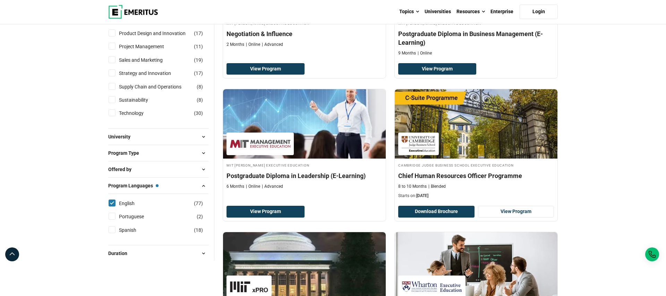 This screenshot has height=296, width=666. I want to click on p: Blended, so click(437, 186).